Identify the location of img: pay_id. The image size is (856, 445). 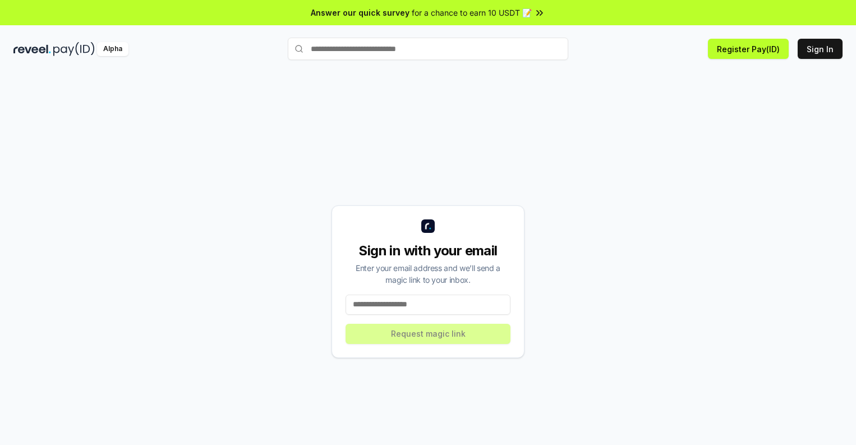
(74, 49).